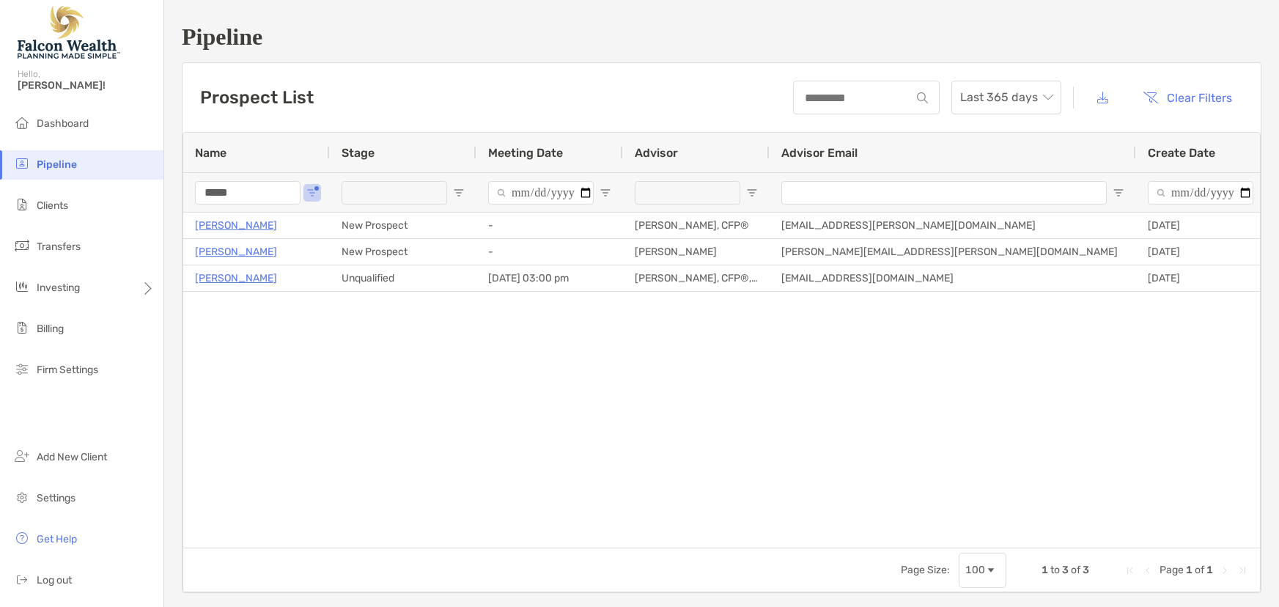 Image resolution: width=1279 pixels, height=607 pixels. Describe the element at coordinates (925, 570) in the screenshot. I see `div: Page Size:` at that location.